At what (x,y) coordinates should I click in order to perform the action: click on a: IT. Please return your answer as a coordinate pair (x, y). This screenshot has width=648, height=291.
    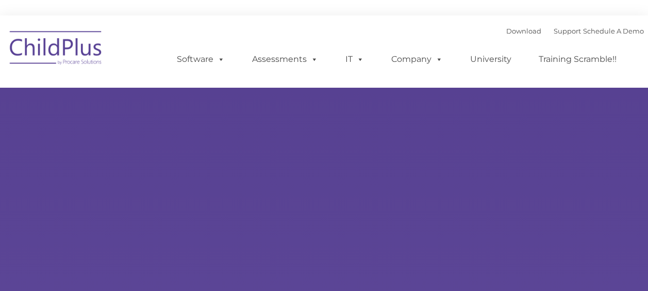
    Looking at the image, I should click on (354, 59).